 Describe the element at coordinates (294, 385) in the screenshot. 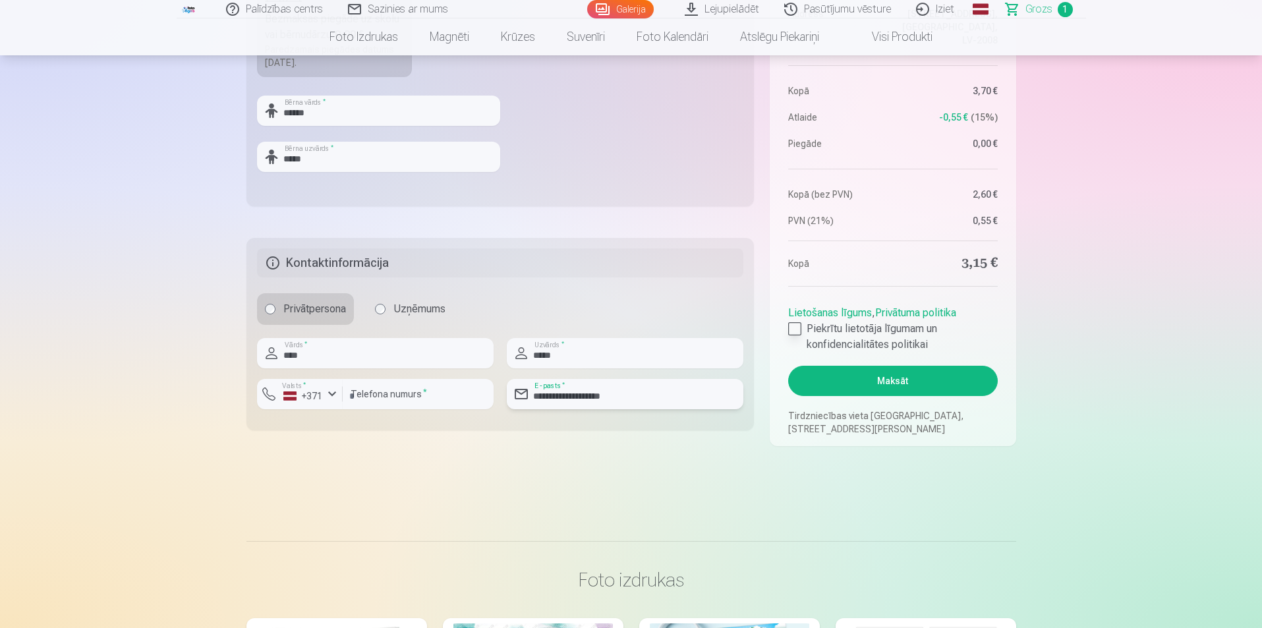

I see `label: Valsts` at that location.